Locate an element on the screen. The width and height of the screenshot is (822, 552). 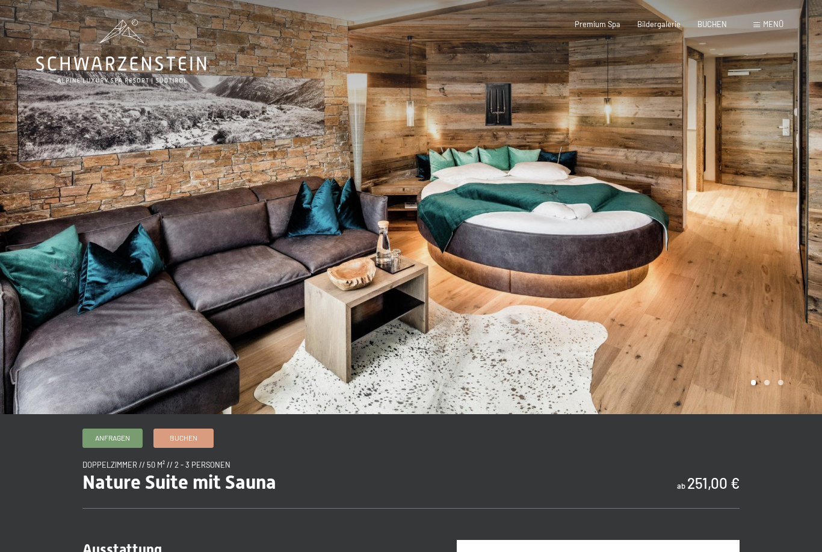
a: BUCHEN is located at coordinates (712, 24).